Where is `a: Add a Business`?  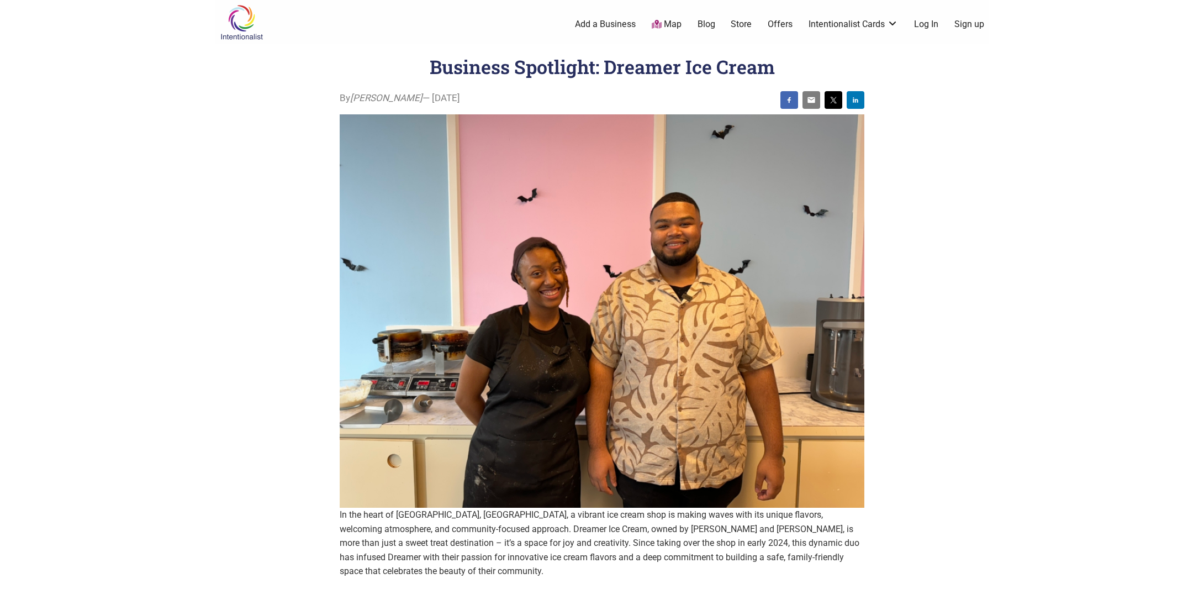 a: Add a Business is located at coordinates (605, 24).